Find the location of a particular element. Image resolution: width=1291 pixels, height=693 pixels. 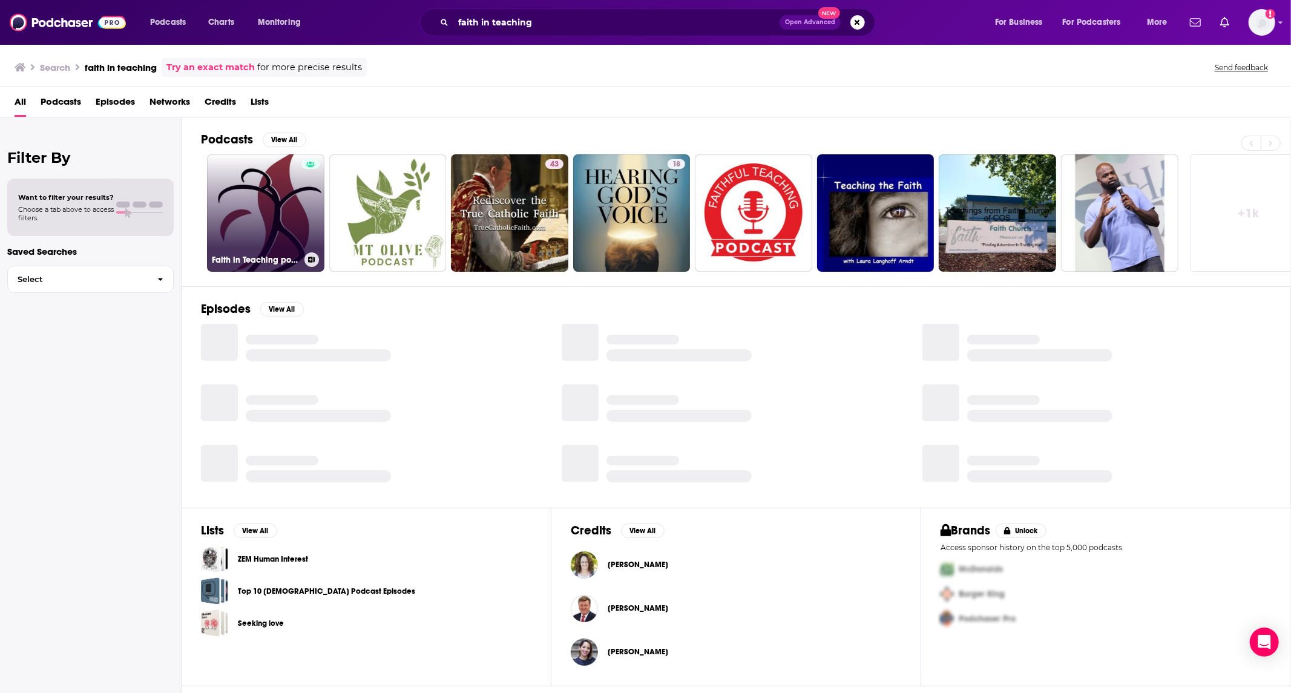

span: ZEM Human Interest is located at coordinates (214, 559).